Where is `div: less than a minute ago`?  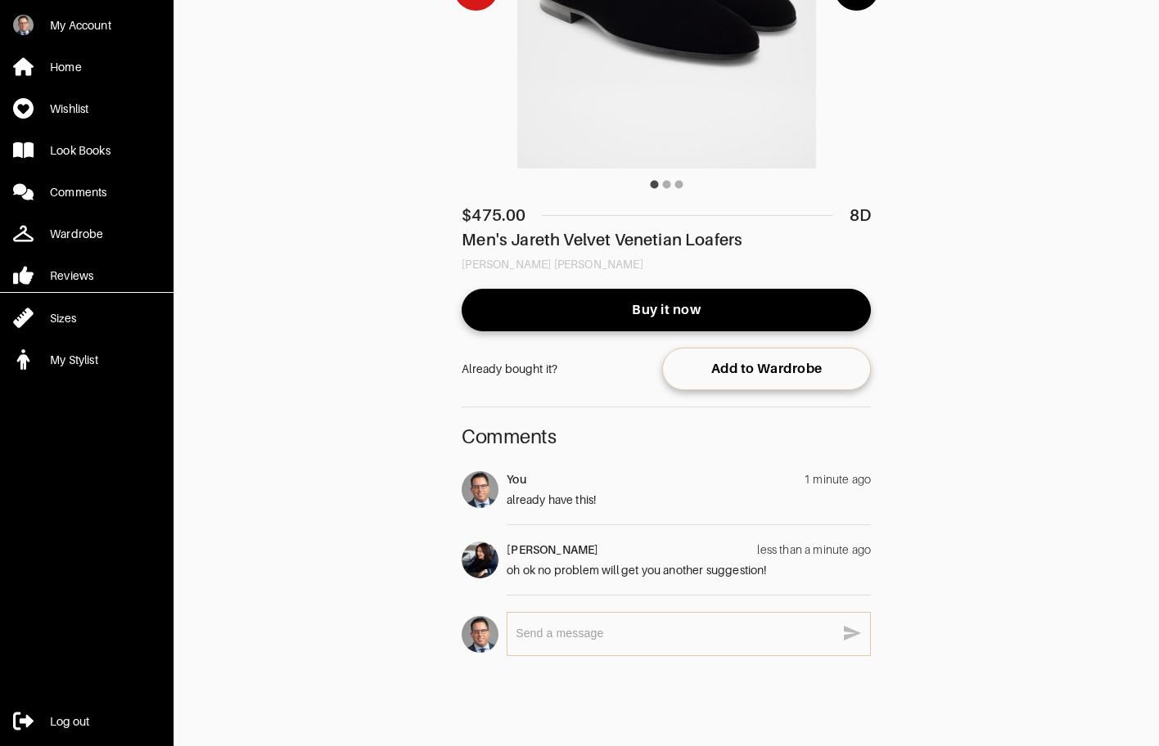 div: less than a minute ago is located at coordinates (813, 550).